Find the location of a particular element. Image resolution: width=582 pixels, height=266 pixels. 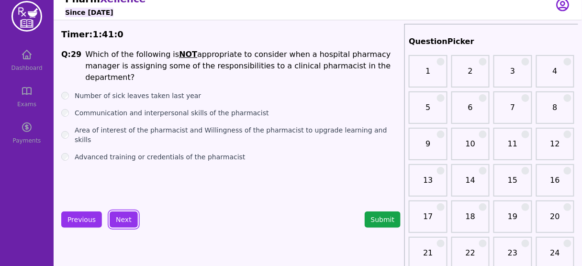

label: Number of sick leaves taken last year is located at coordinates (138, 96).